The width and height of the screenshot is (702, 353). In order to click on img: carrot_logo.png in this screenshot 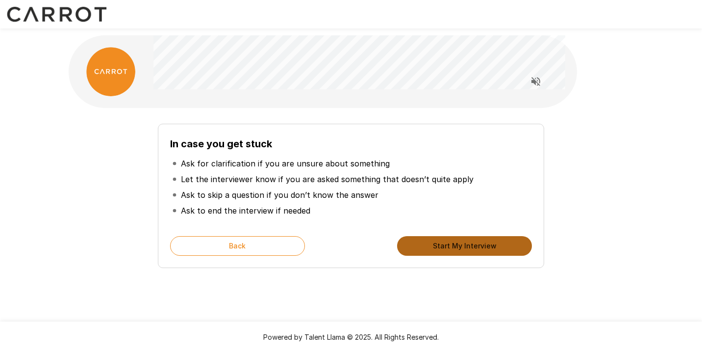, I will do `click(111, 72)`.